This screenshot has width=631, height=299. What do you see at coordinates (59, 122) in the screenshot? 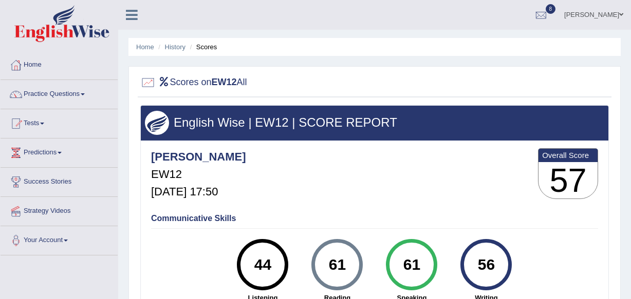
I see `a: Tests` at bounding box center [59, 122].